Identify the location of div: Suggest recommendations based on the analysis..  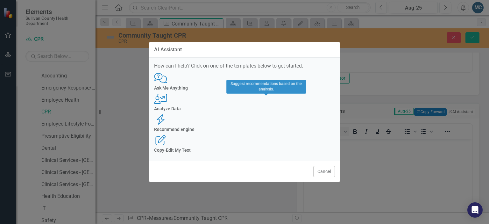
(266, 86).